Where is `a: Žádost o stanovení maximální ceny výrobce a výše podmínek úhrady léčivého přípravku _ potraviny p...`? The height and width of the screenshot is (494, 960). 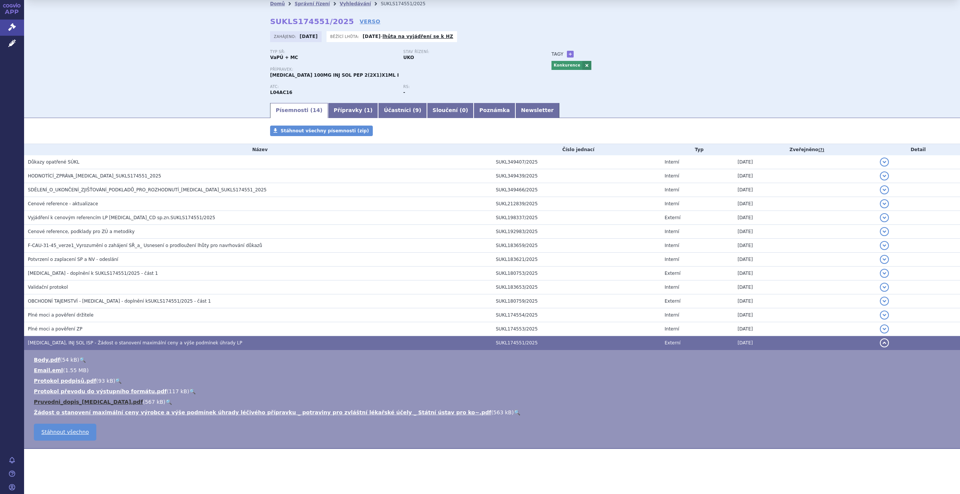
a: Žádost o stanovení maximální ceny výrobce a výše podmínek úhrady léčivého přípravku _ potraviny p... is located at coordinates (262, 412).